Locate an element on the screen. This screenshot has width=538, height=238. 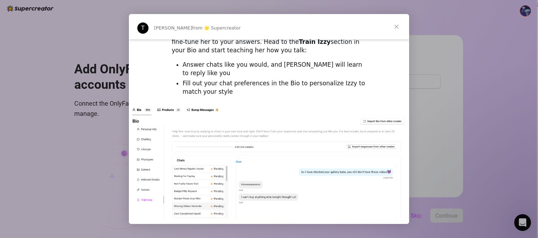
div: Profile image for Tanya is located at coordinates (143, 28).